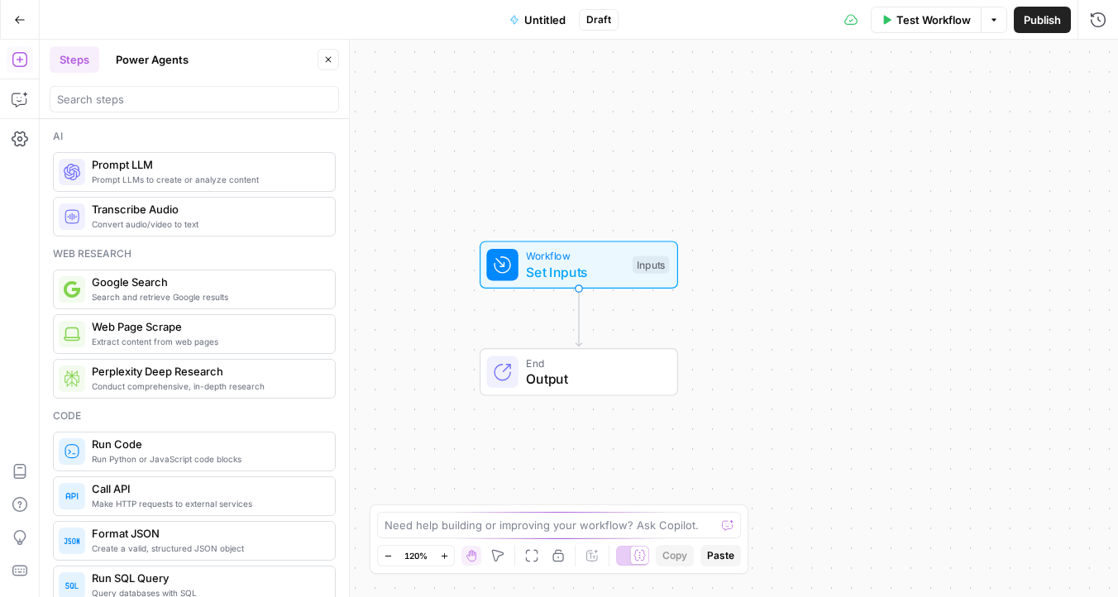 The height and width of the screenshot is (597, 1118). I want to click on span: Untitled, so click(545, 20).